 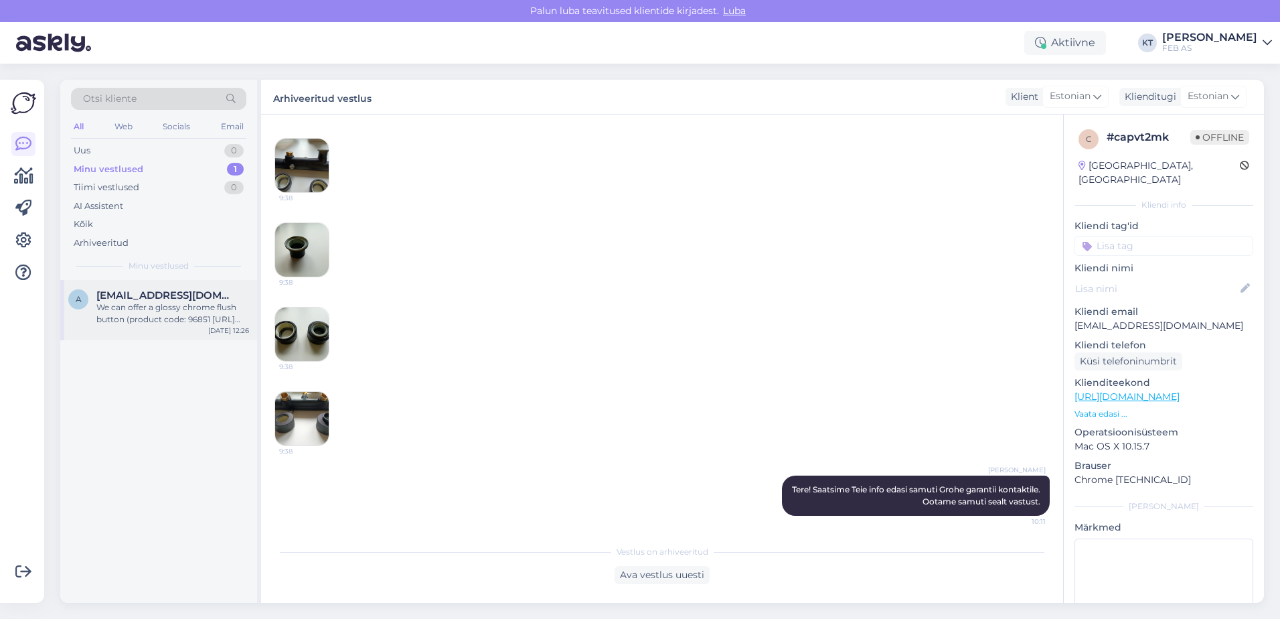 What do you see at coordinates (1065, 43) in the screenshot?
I see `div: Aktiivne` at bounding box center [1065, 43].